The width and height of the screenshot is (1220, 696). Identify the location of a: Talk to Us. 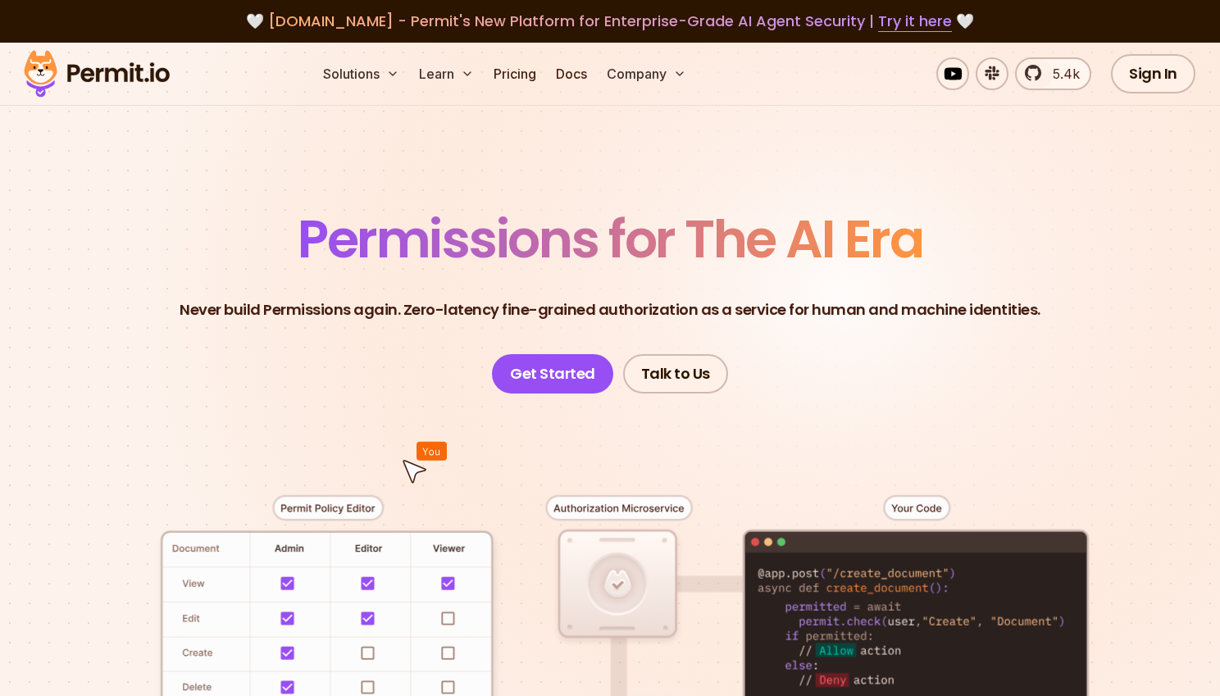
(675, 374).